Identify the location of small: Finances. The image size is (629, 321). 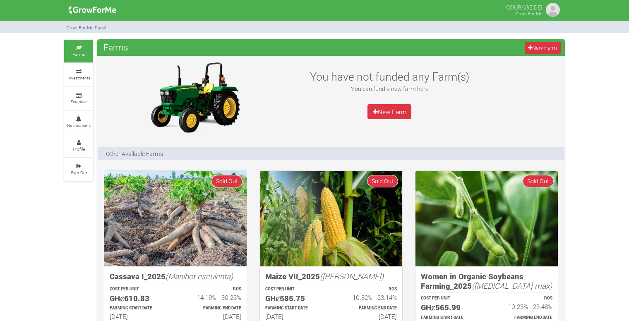
(79, 101).